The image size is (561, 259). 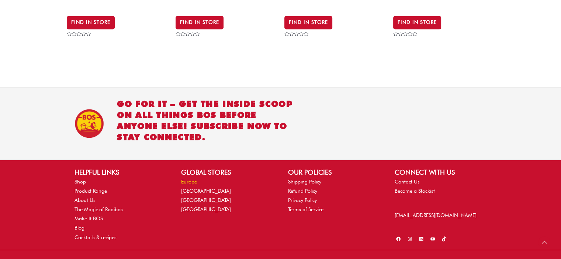 I want to click on a: Shipping Policy, so click(x=305, y=182).